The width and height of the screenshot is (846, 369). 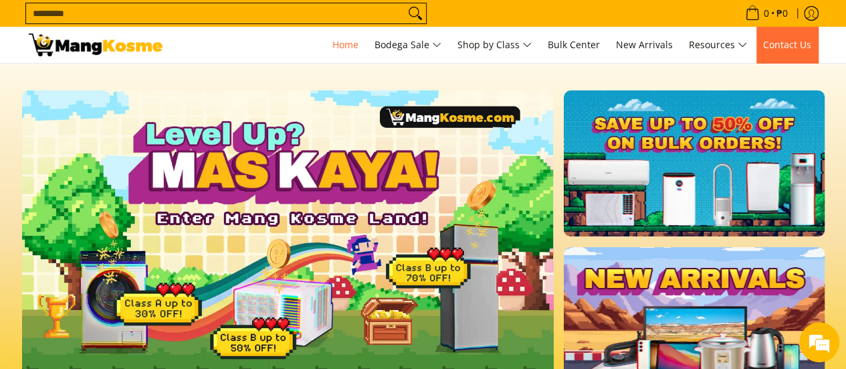 I want to click on span: Bulk Center, so click(x=574, y=44).